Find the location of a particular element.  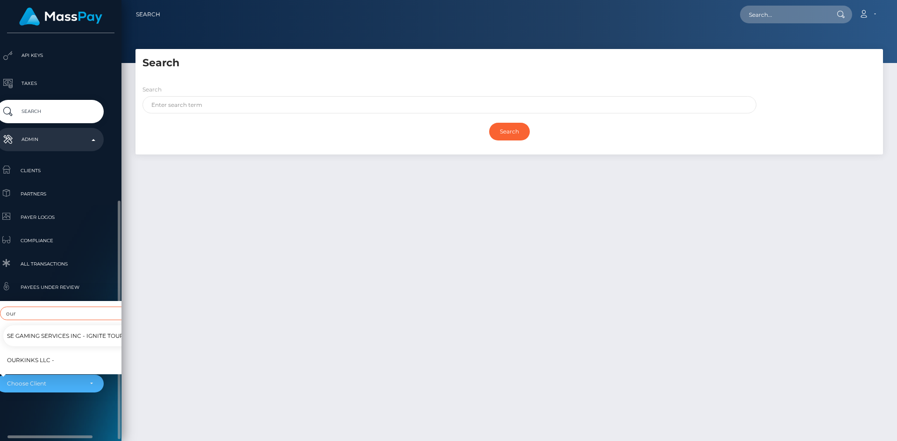

h5: Search is located at coordinates (509, 63).